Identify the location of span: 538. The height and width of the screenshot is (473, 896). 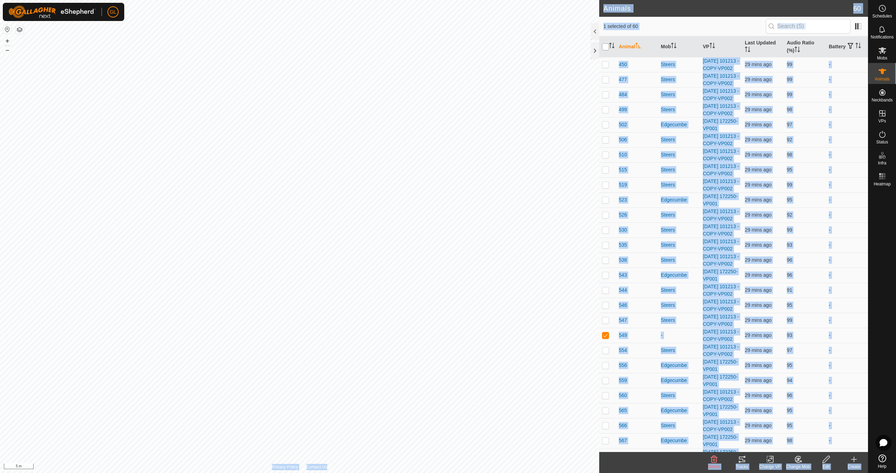
(623, 260).